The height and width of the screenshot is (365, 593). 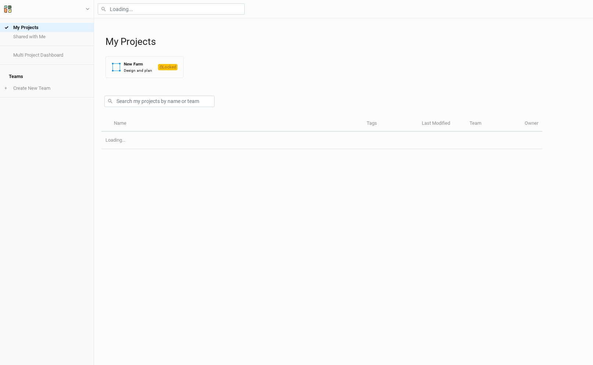 I want to click on th: Name, so click(x=236, y=124).